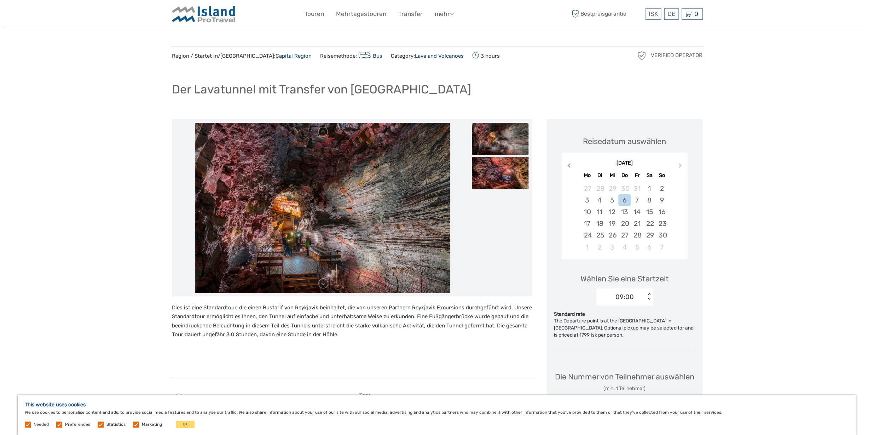 This screenshot has height=435, width=874. Describe the element at coordinates (600, 247) in the screenshot. I see `div: Choose Dienstag, 2. Dezember 2025` at that location.